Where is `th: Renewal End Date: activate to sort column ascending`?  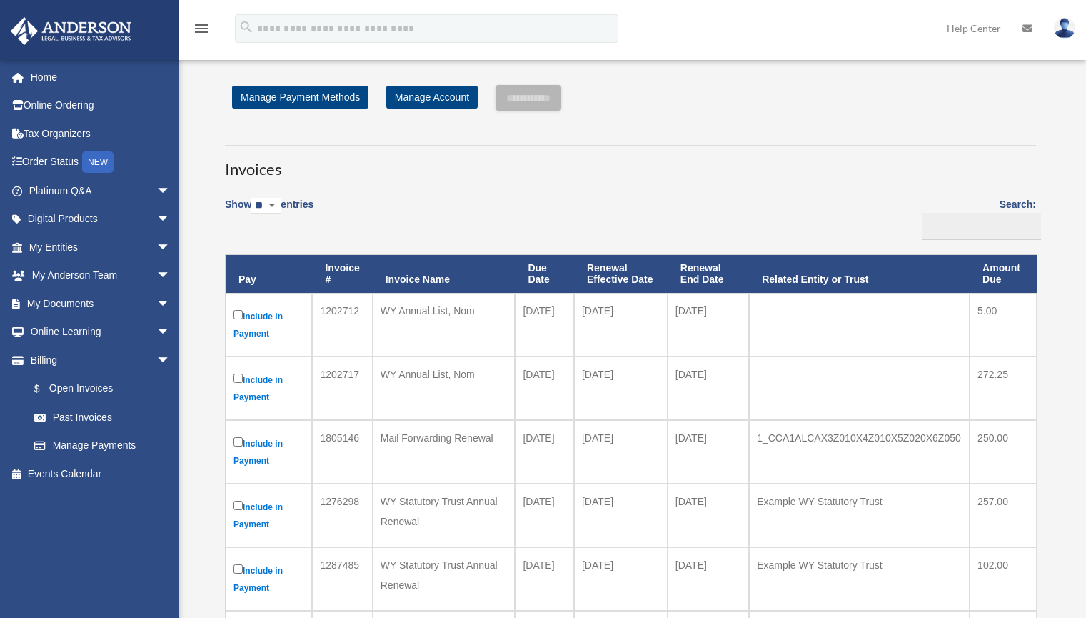
th: Renewal End Date: activate to sort column ascending is located at coordinates (708, 274).